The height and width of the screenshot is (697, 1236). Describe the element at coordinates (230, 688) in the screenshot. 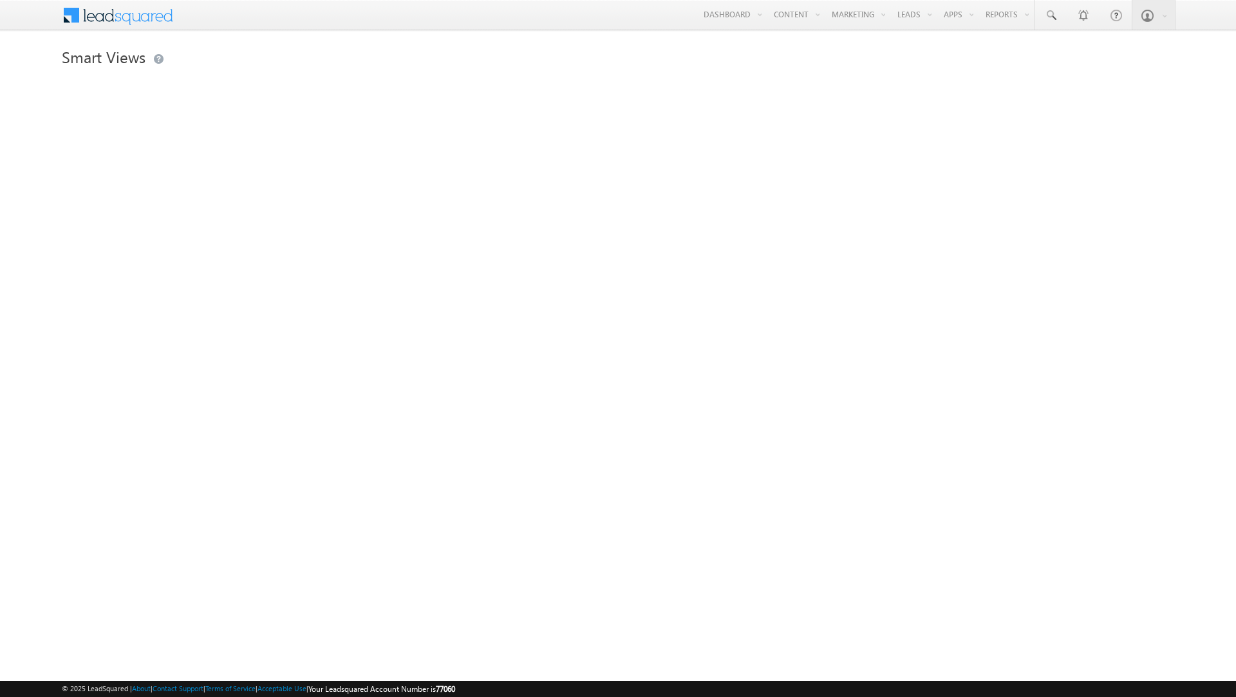

I see `a: Terms of Service` at that location.